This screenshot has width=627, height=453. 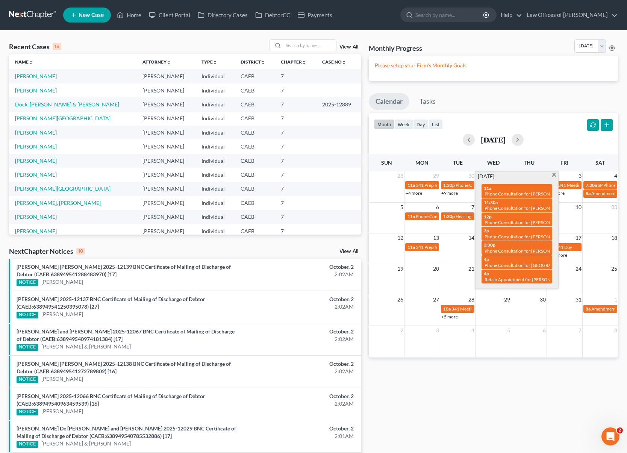 What do you see at coordinates (57, 47) in the screenshot?
I see `div: 15` at bounding box center [57, 47].